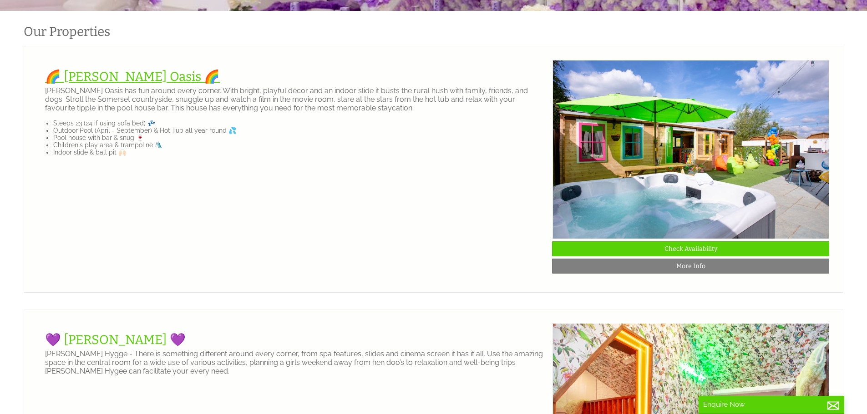  Describe the element at coordinates (299, 131) in the screenshot. I see `li: Outdoor Pool (April - September) & Hot Tub all year round 💦` at that location.